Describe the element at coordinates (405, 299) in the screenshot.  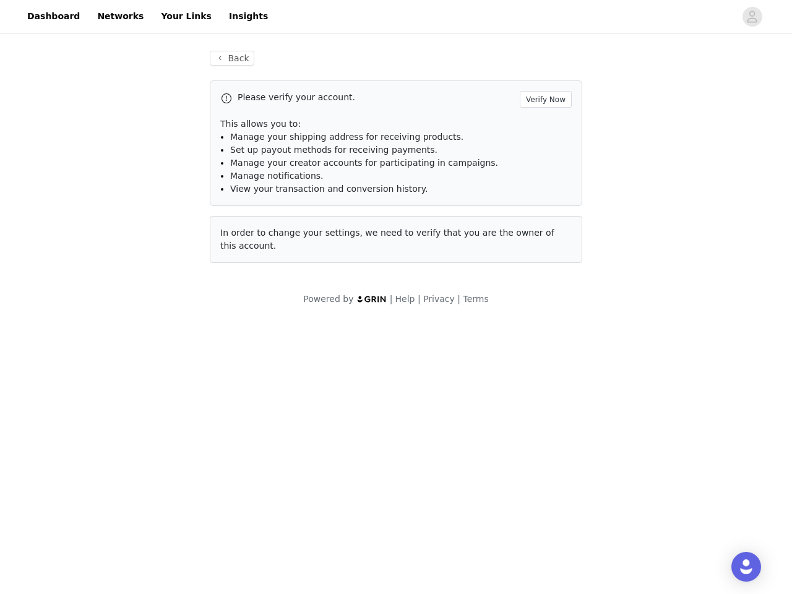
I see `a: Help` at that location.